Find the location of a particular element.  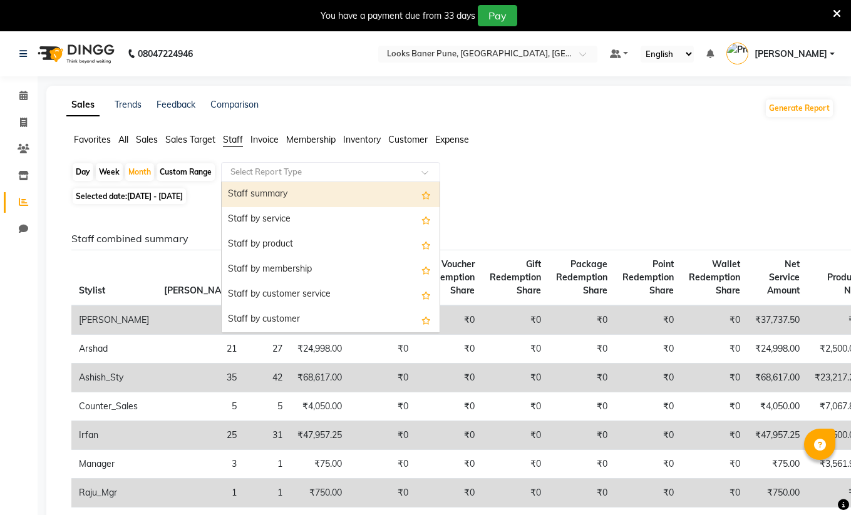

h6: Staff combined summary is located at coordinates (448, 239).